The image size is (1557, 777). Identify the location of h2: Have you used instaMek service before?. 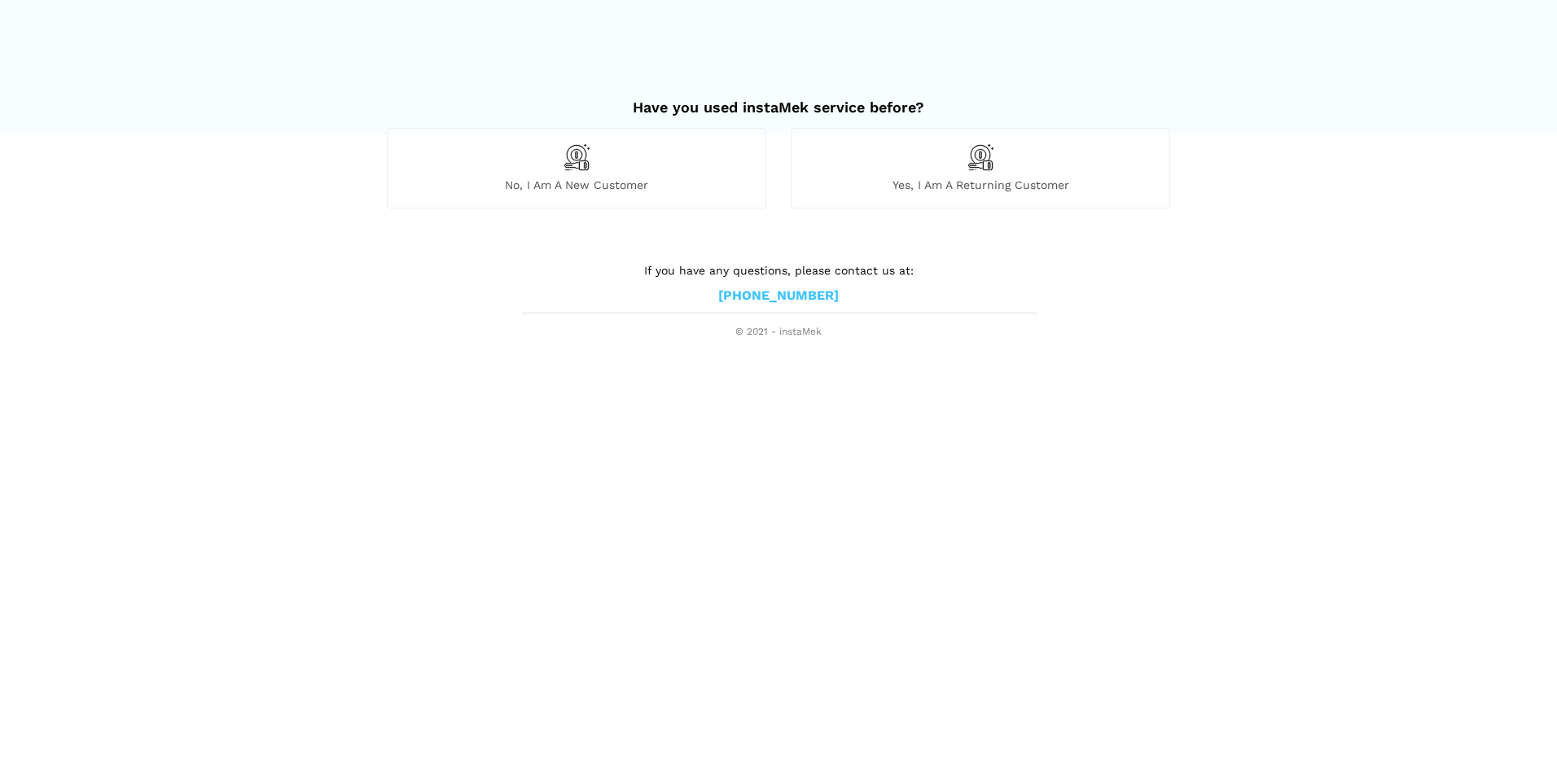
(778, 99).